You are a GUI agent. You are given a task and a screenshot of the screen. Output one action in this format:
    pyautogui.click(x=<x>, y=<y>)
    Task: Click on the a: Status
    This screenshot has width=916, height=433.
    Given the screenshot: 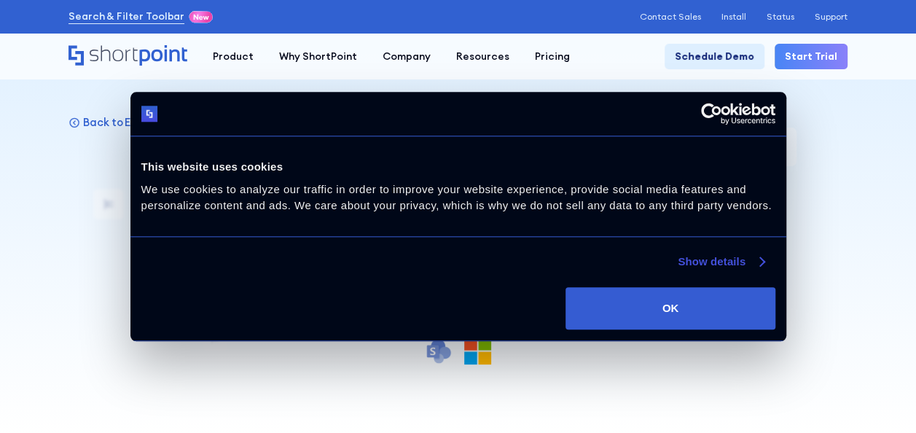 What is the action you would take?
    pyautogui.click(x=781, y=17)
    